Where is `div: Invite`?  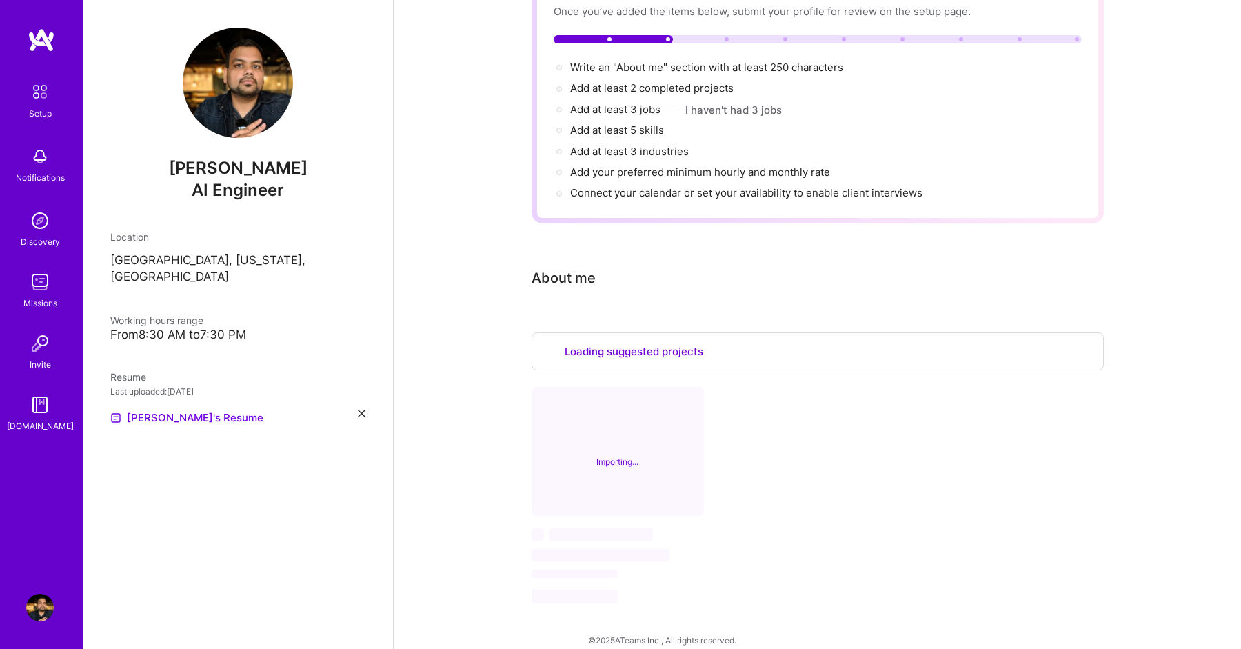 div: Invite is located at coordinates (40, 364).